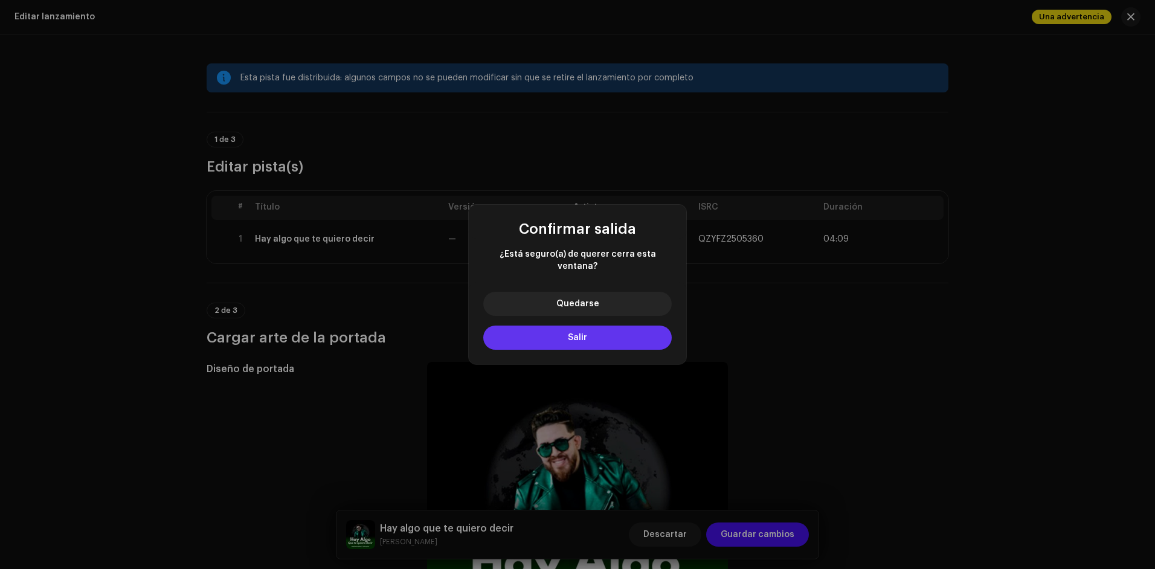  What do you see at coordinates (578, 338) in the screenshot?
I see `span: Salir` at bounding box center [578, 338].